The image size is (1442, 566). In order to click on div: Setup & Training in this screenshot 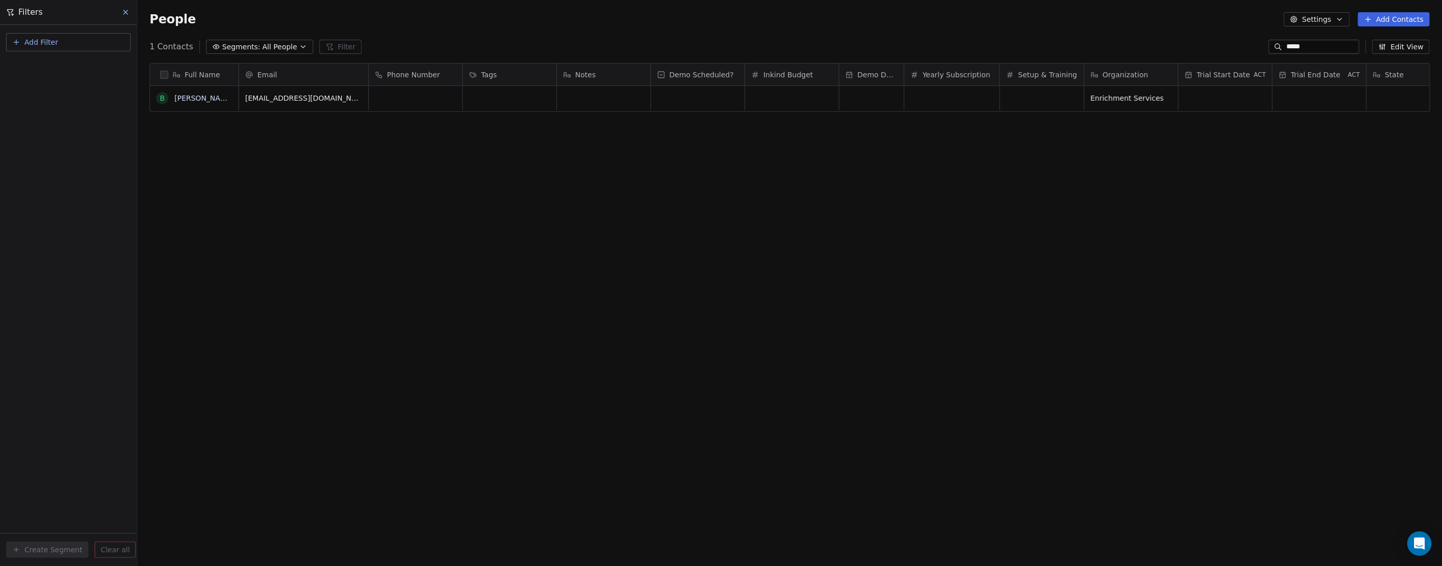, I will do `click(1042, 74)`.